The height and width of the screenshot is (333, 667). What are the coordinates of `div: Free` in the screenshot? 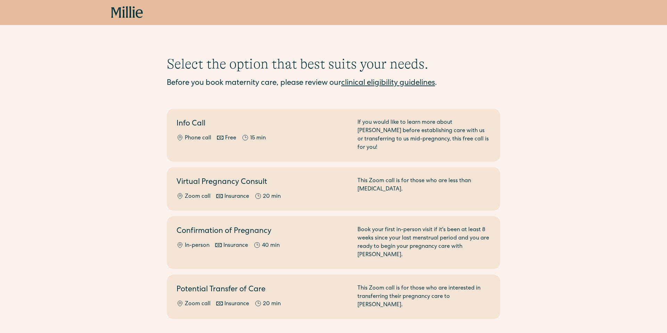 It's located at (231, 138).